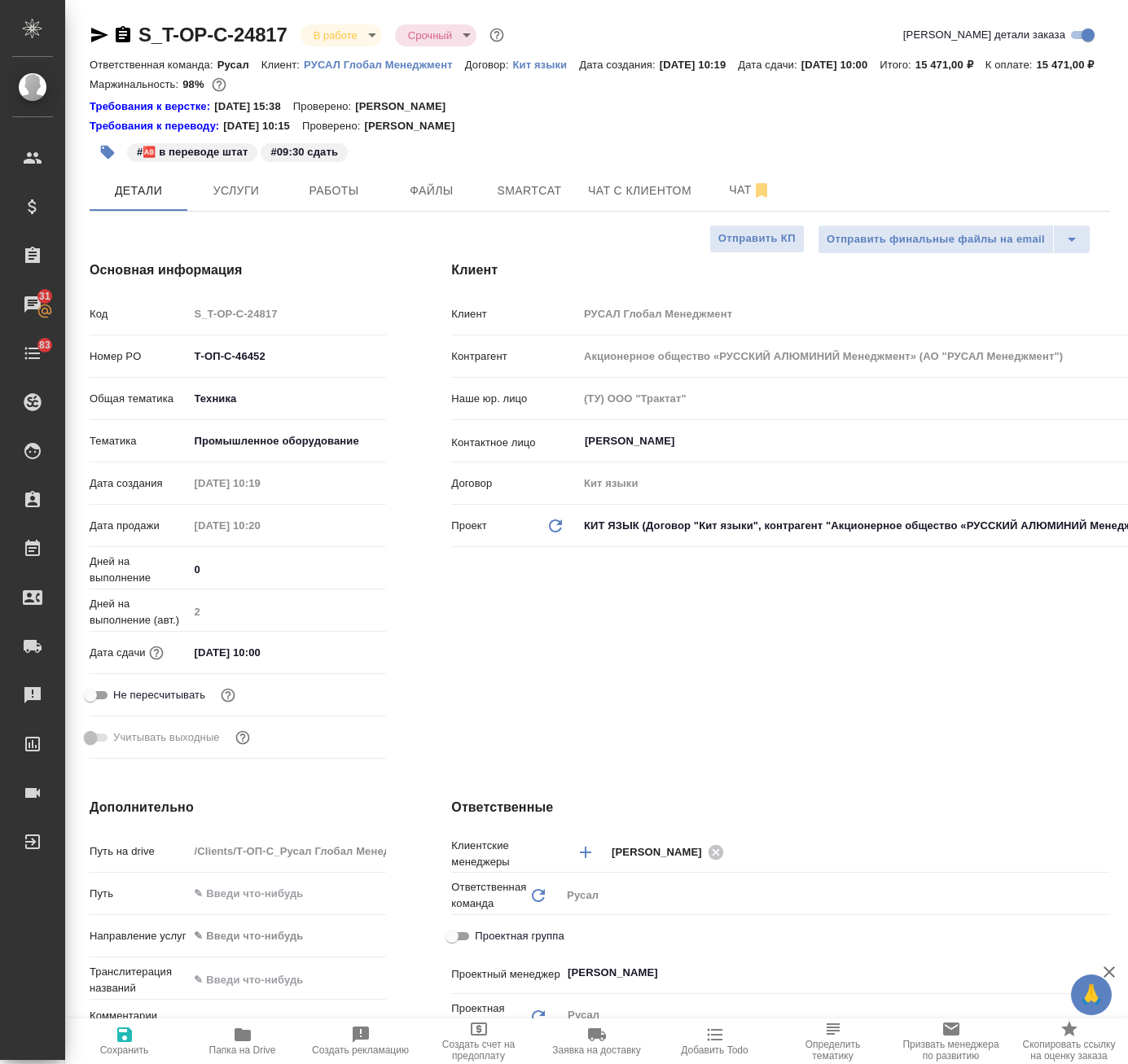  I want to click on span: Детали, so click(138, 191).